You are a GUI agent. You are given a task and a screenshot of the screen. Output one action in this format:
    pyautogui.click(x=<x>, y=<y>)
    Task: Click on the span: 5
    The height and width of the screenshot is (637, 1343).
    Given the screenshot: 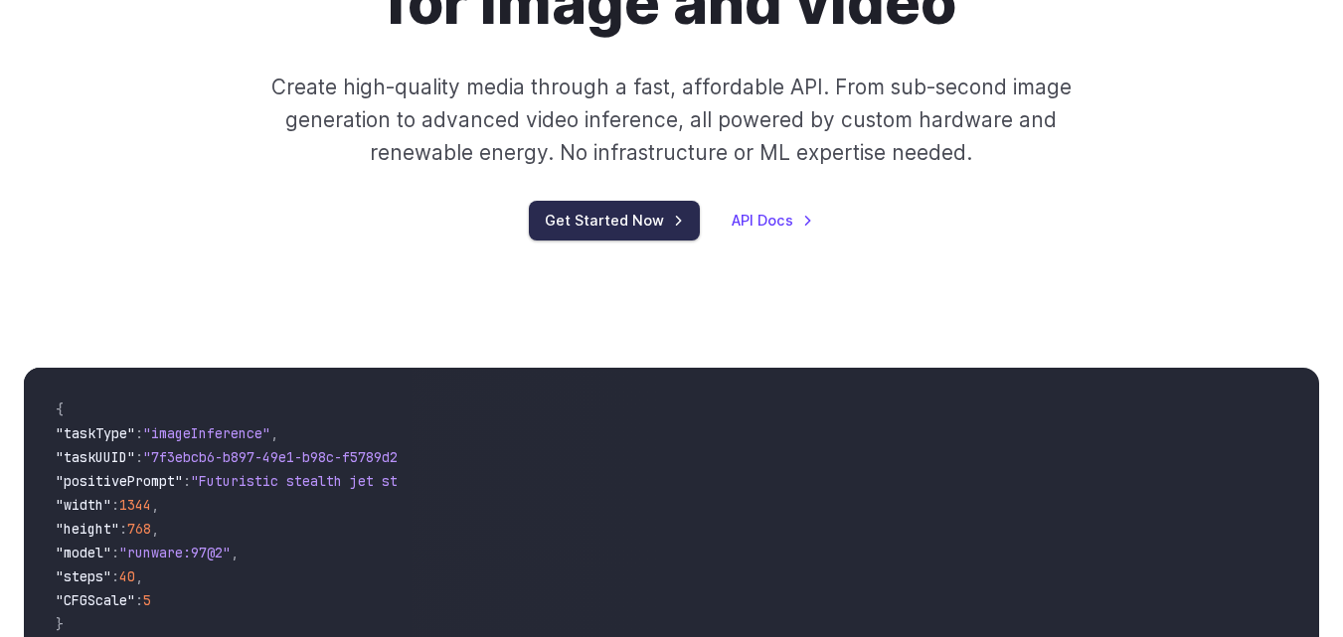 What is the action you would take?
    pyautogui.click(x=147, y=600)
    